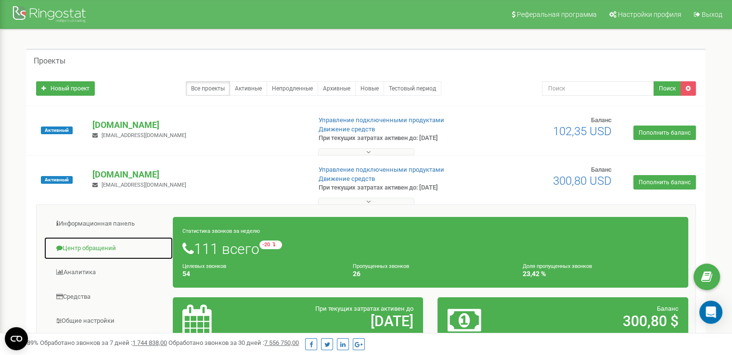 The height and width of the screenshot is (355, 732). Describe the element at coordinates (150, 343) in the screenshot. I see `u: 1 744 838,00` at that location.